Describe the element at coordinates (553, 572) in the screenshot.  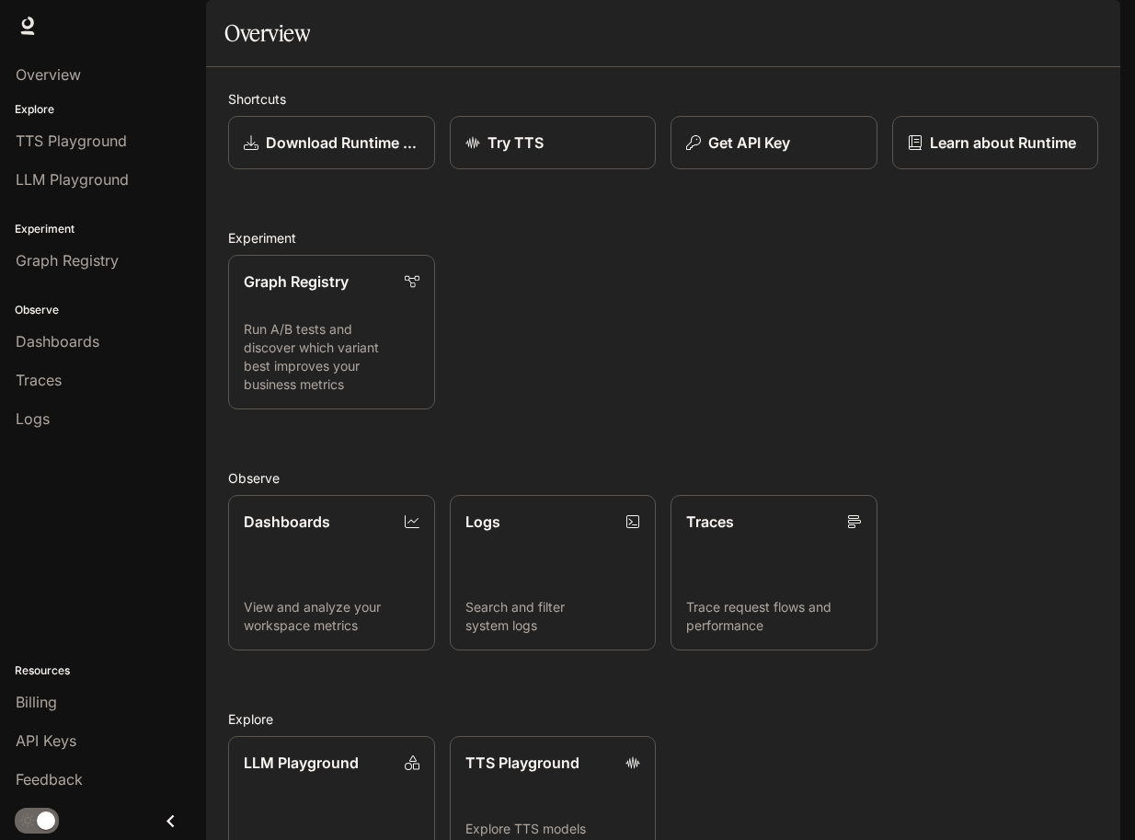
I see `a: LogsSearch and filter system logs` at that location.